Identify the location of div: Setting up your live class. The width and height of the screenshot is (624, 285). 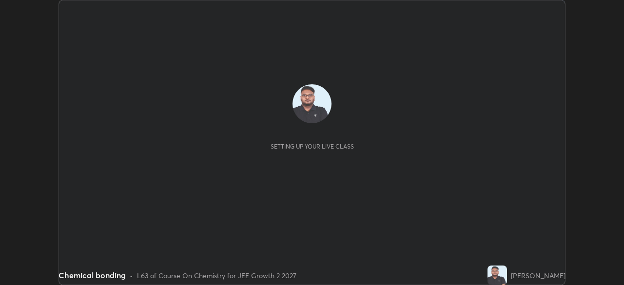
(312, 146).